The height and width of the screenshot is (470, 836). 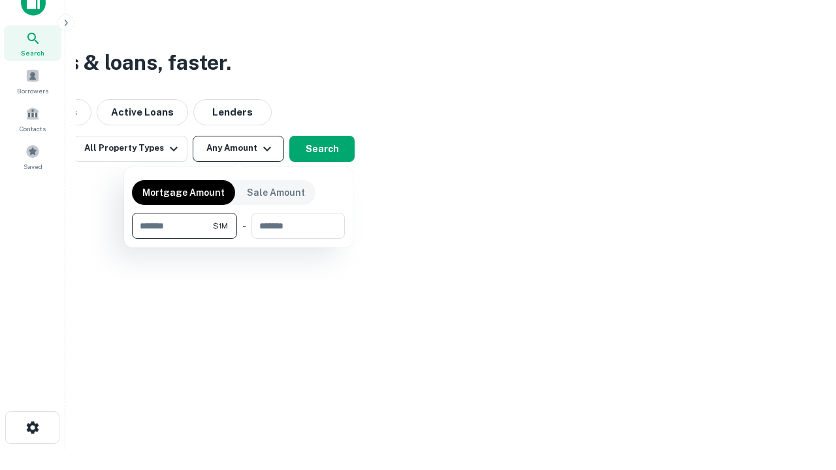 What do you see at coordinates (275, 193) in the screenshot?
I see `p: Sale Amount` at bounding box center [275, 193].